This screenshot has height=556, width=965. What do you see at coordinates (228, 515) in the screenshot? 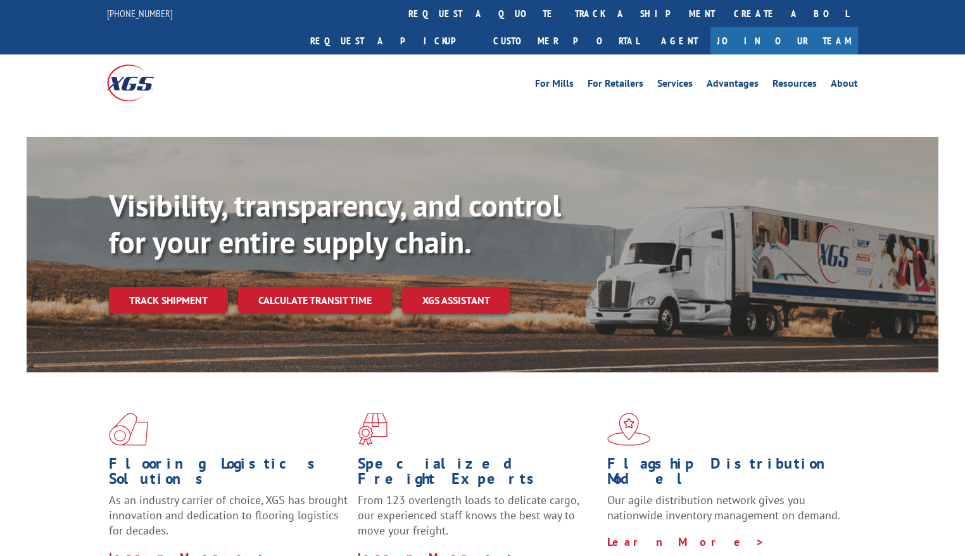
I see `span: As an industry carrier of choice, XGS has brought innovation and dedication to flooring logistics...` at bounding box center [228, 515].